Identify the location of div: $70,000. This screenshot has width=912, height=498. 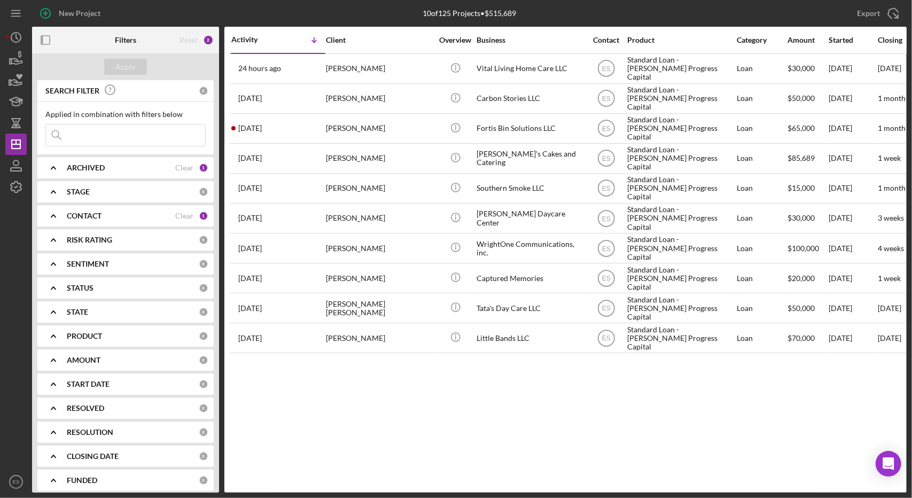
(808, 338).